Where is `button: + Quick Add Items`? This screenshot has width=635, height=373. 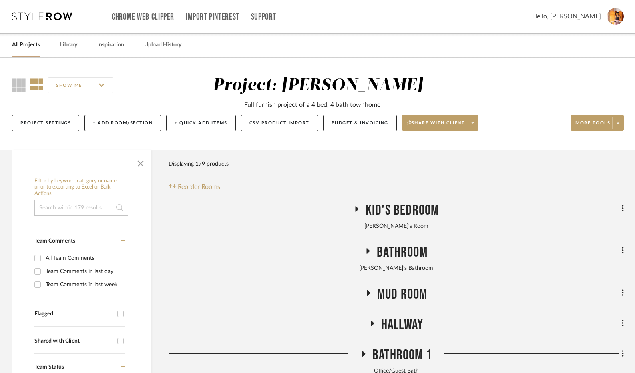
button: + Quick Add Items is located at coordinates (201, 123).